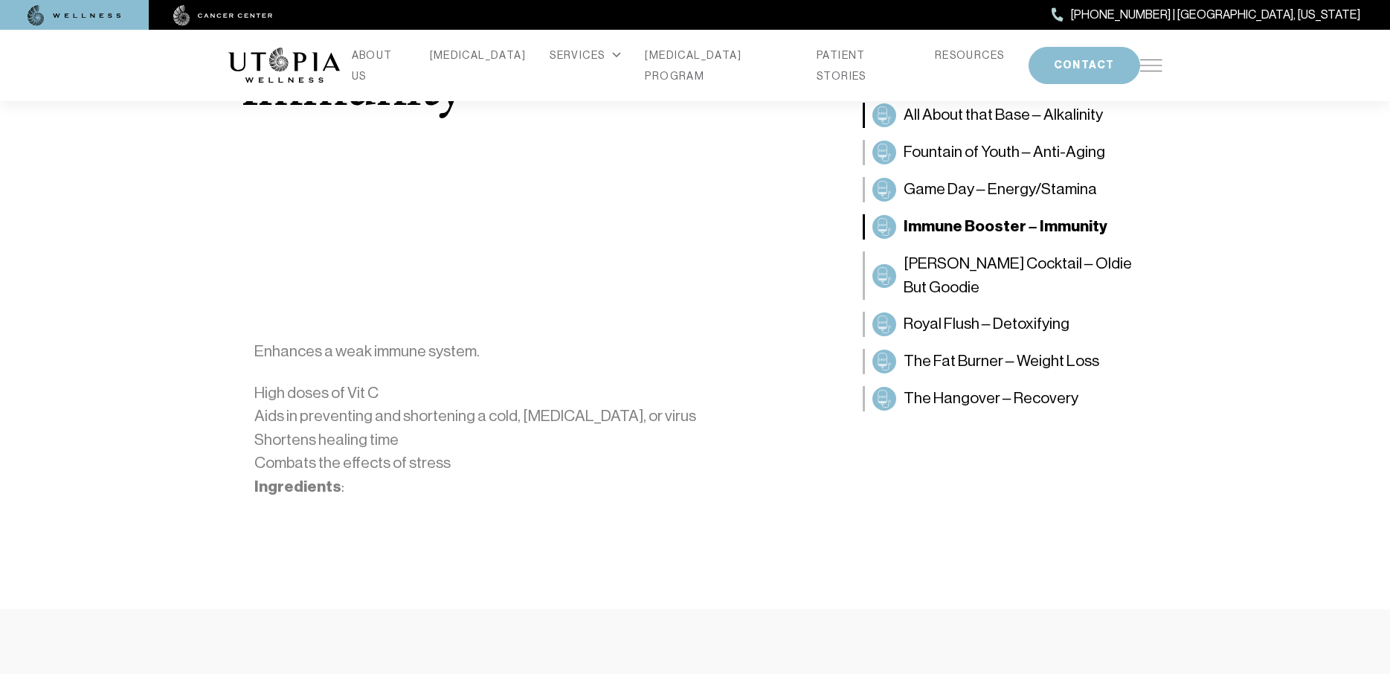 This screenshot has height=674, width=1390. What do you see at coordinates (1013, 153) in the screenshot?
I see `a: Fountain of Youth – Anti-AgingFountain of Youth – Anti-Aging` at bounding box center [1013, 153].